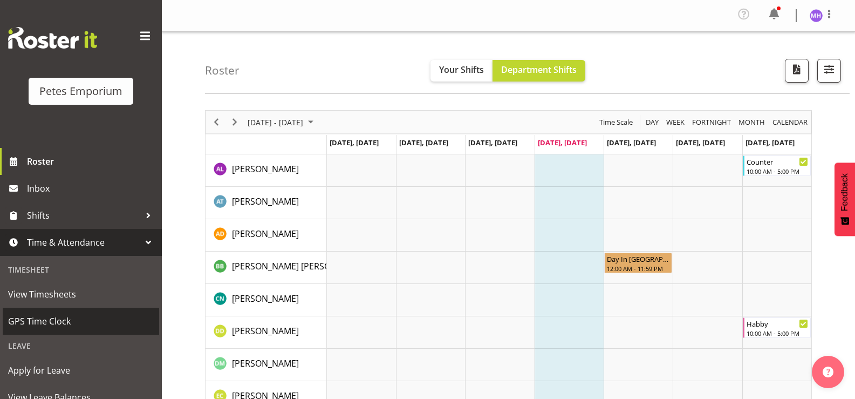  I want to click on button: August 25 - 31, 2025, so click(282, 122).